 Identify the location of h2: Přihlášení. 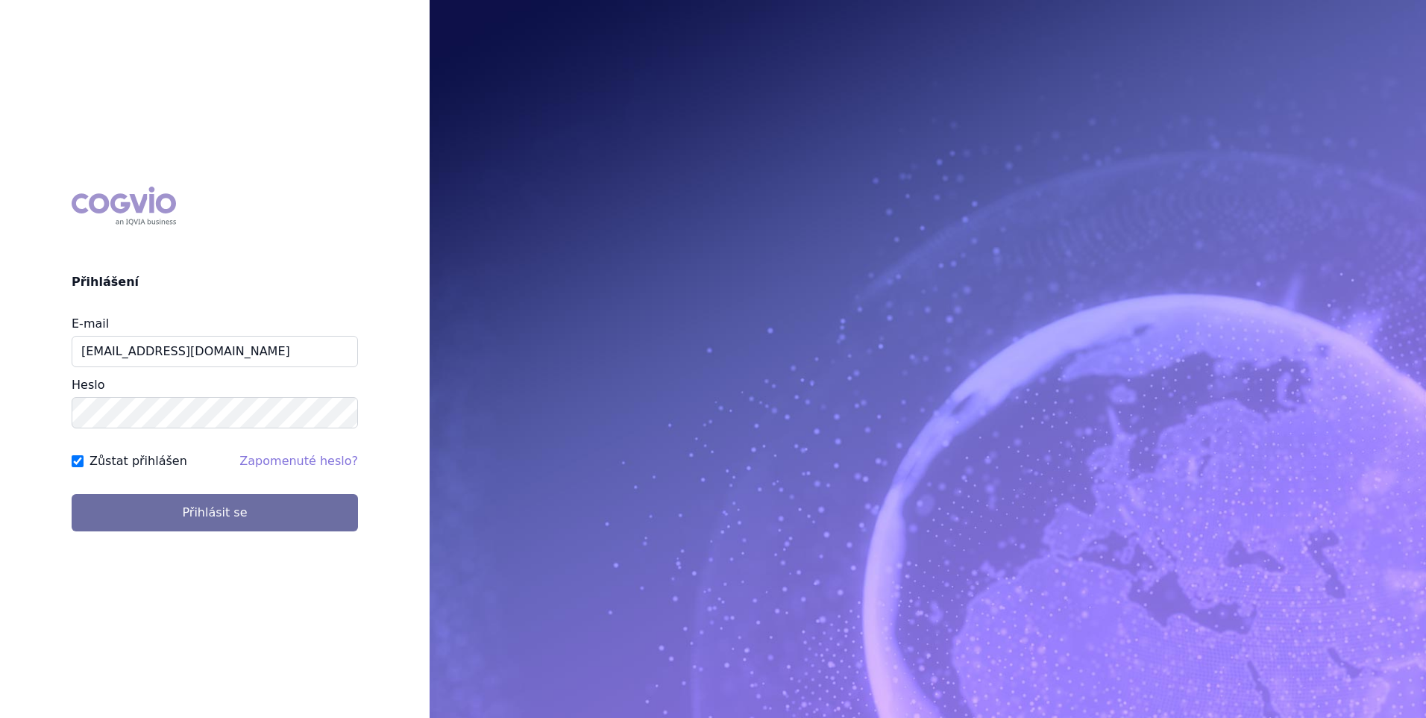
(215, 282).